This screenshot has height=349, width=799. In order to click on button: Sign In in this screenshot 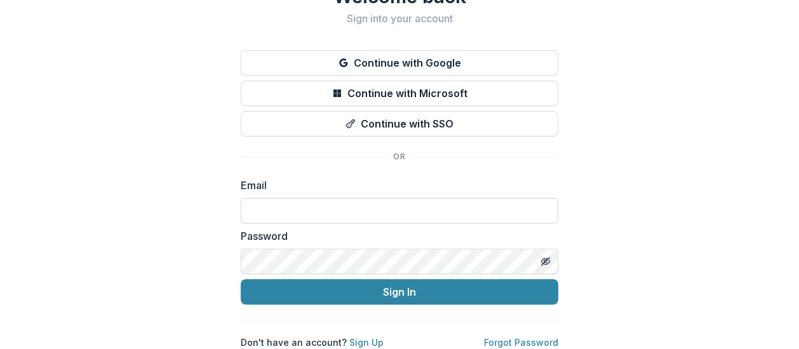, I will do `click(400, 292)`.